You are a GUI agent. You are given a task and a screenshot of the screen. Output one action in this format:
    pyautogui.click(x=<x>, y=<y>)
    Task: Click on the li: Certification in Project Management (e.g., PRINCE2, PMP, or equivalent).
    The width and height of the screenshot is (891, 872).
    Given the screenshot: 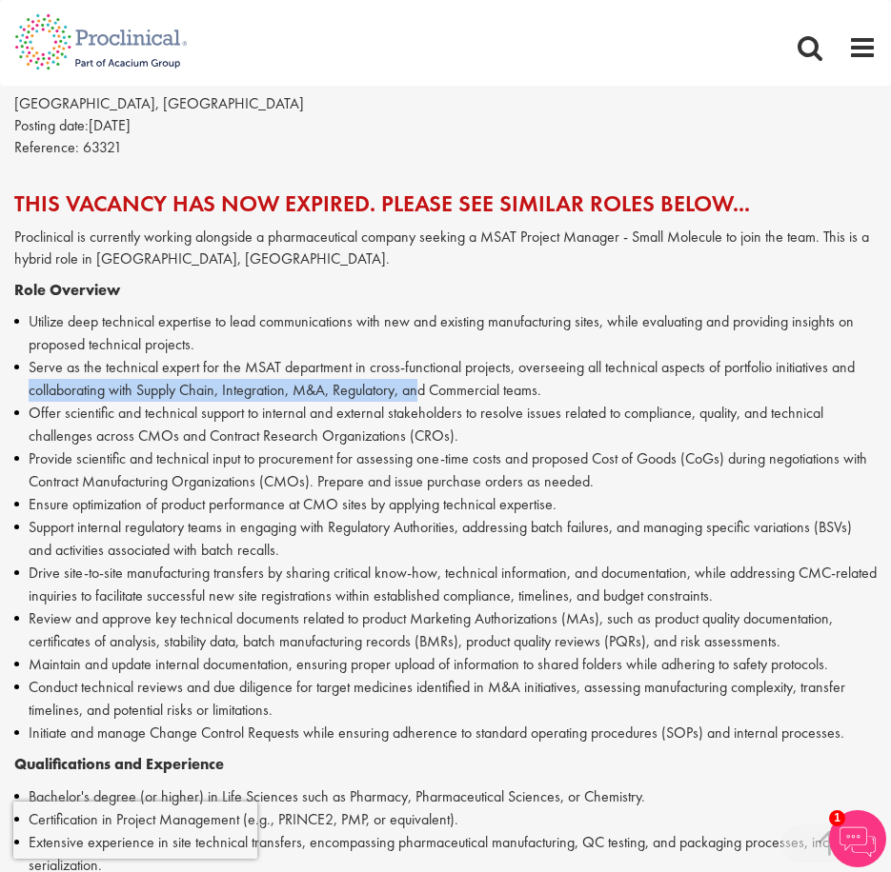 What is the action you would take?
    pyautogui.click(x=445, y=820)
    